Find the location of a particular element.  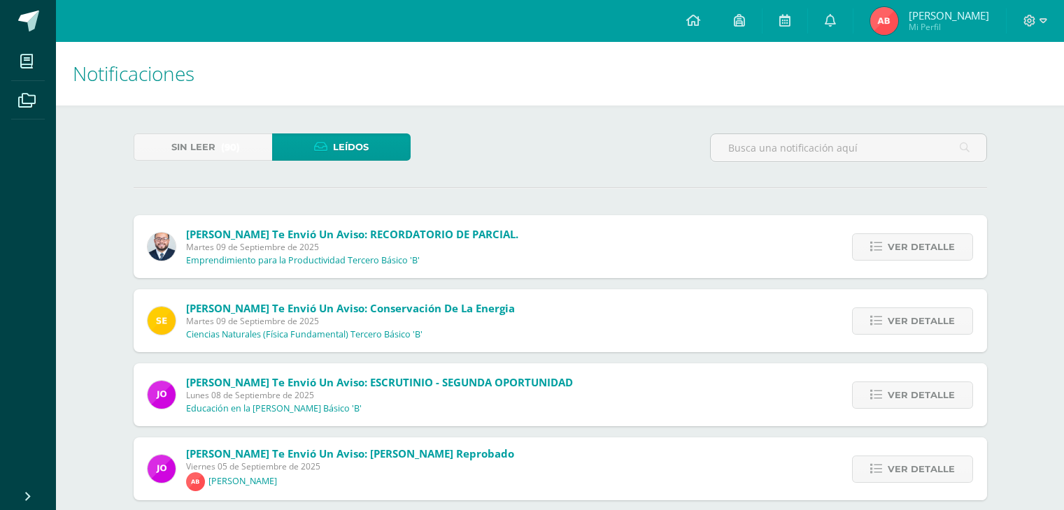

p: Ciencias Naturales (Física Fundamental) Tercero Básico 'B' is located at coordinates (304, 335).